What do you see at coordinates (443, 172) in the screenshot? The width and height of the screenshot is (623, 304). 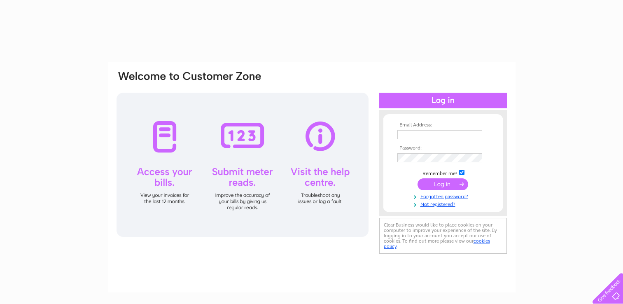 I see `td: Remember me?` at bounding box center [443, 172].